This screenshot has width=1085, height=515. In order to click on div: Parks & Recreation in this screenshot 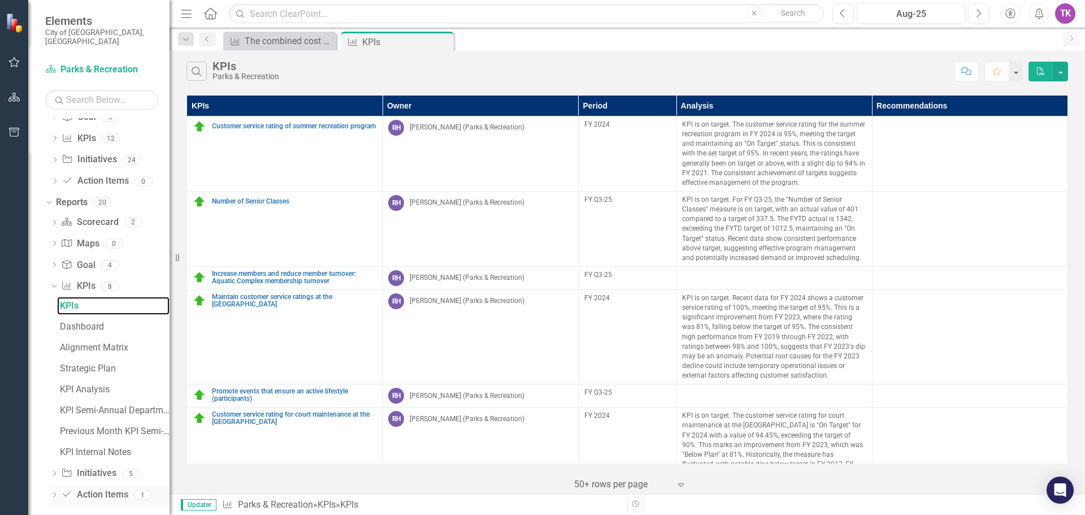, I will do `click(246, 76)`.